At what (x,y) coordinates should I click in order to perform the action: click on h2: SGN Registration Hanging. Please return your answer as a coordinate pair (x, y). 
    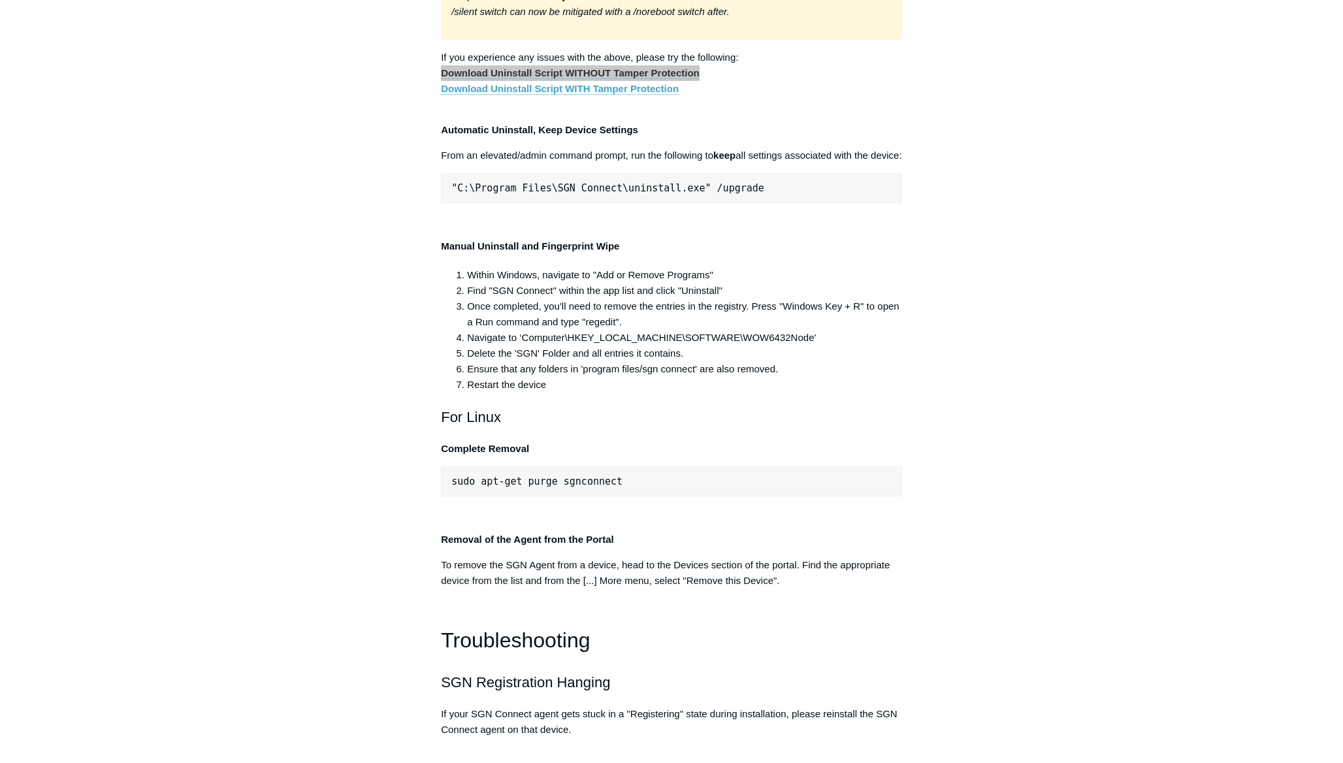
    Looking at the image, I should click on (671, 682).